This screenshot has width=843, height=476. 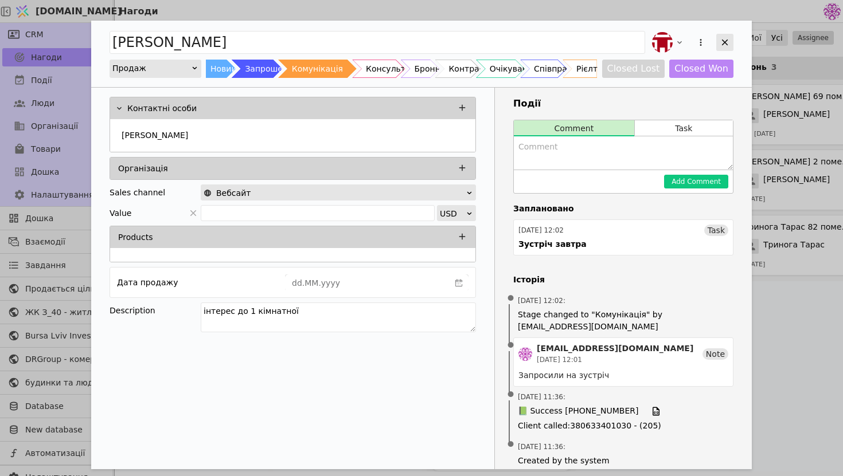 I want to click on input: dd.MM.yyyy, so click(x=367, y=283).